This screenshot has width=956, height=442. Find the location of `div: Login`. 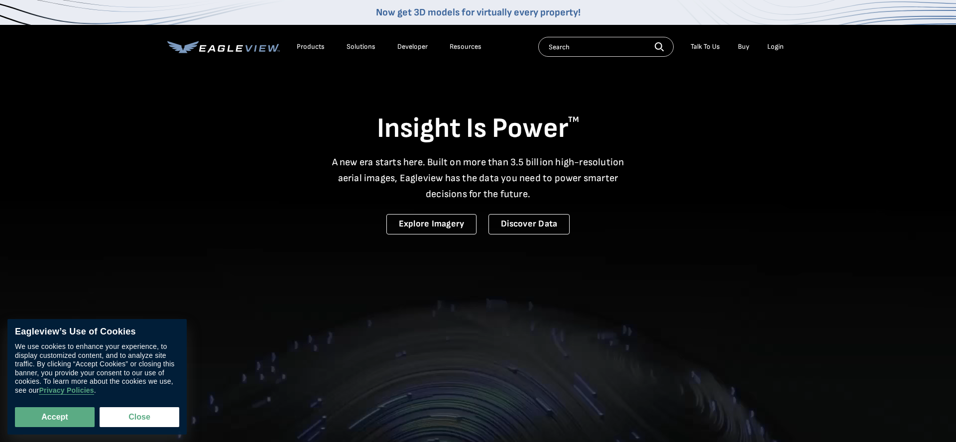

div: Login is located at coordinates (775, 47).